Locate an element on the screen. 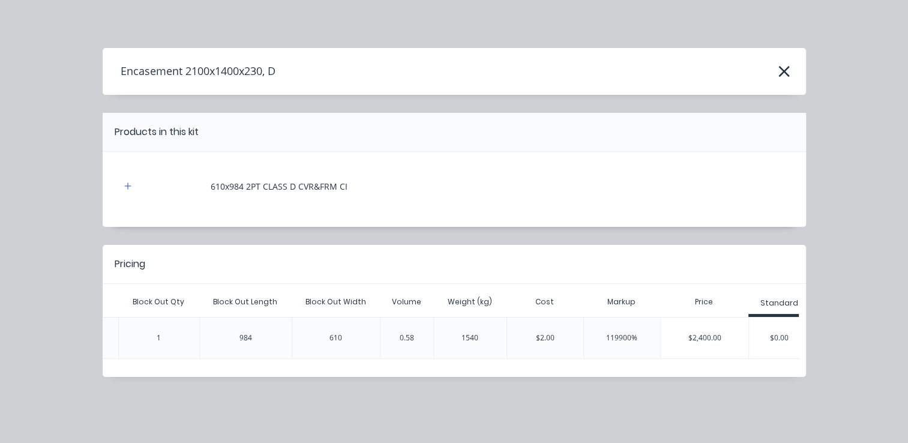 This screenshot has width=908, height=443. div: Volume is located at coordinates (407, 302).